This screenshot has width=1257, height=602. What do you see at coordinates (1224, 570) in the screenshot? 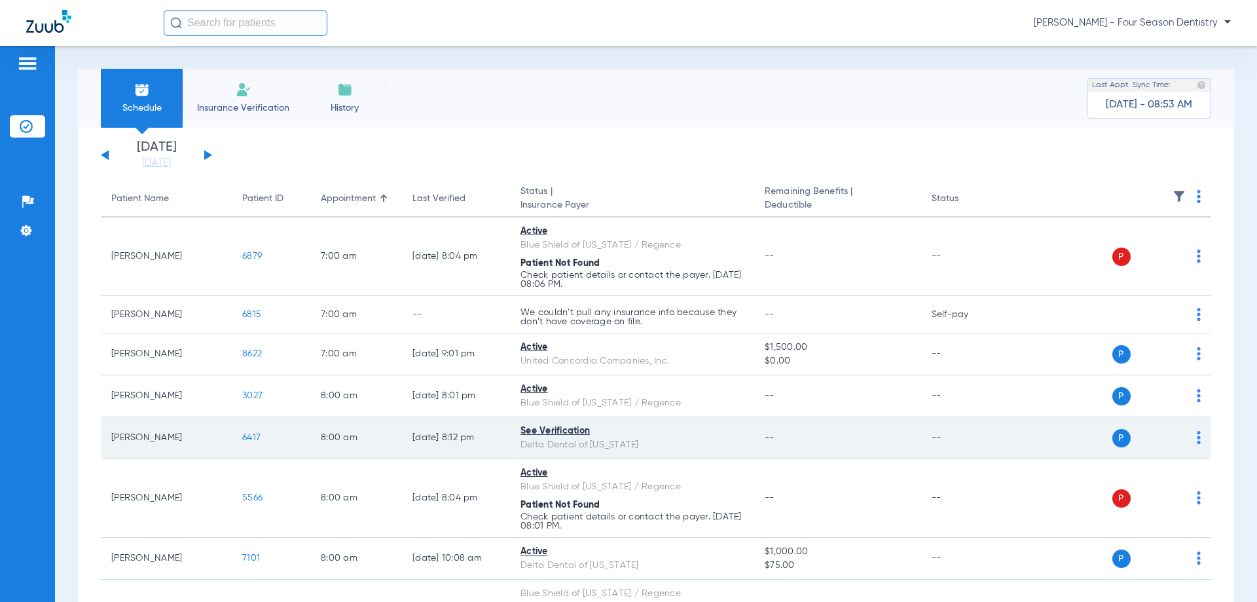
I see `div: Chat Widget` at bounding box center [1224, 570].